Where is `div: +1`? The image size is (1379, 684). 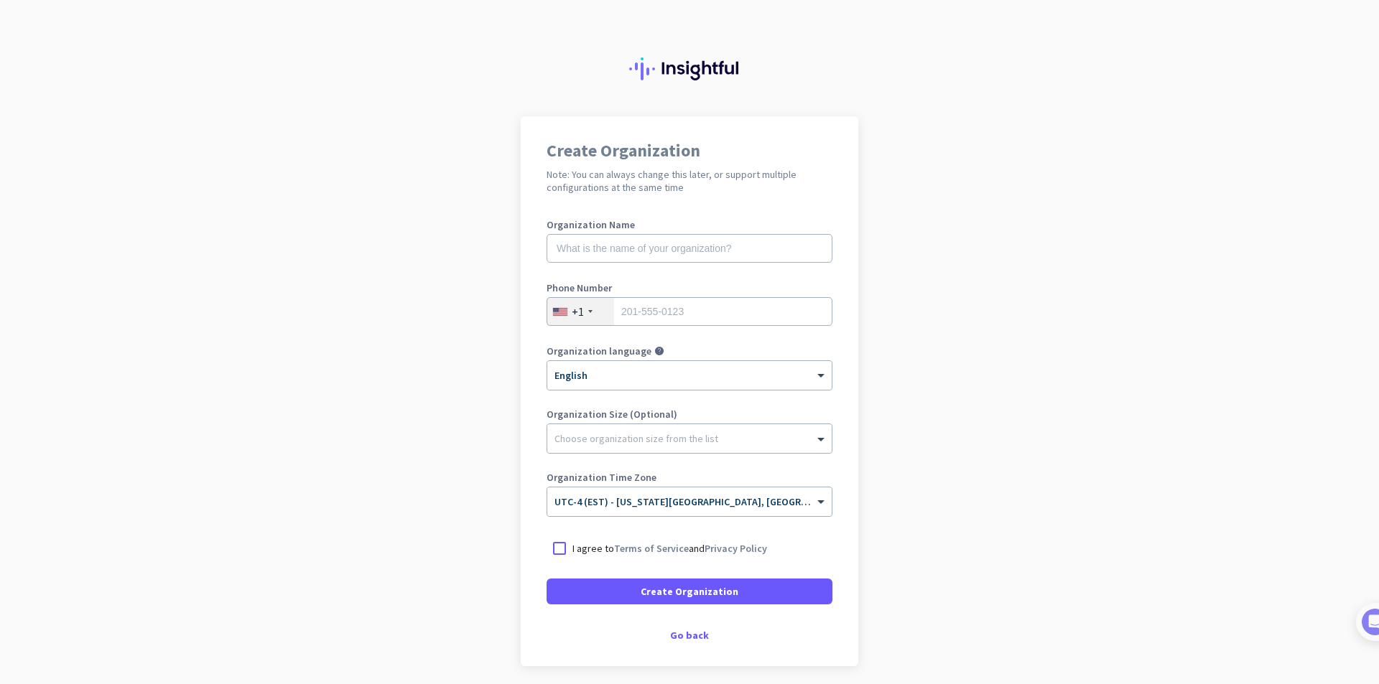 div: +1 is located at coordinates (577, 312).